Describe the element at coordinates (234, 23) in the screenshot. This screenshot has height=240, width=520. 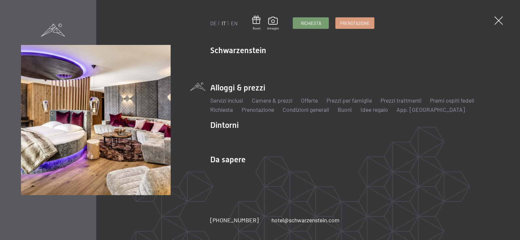
I see `a: EN` at that location.